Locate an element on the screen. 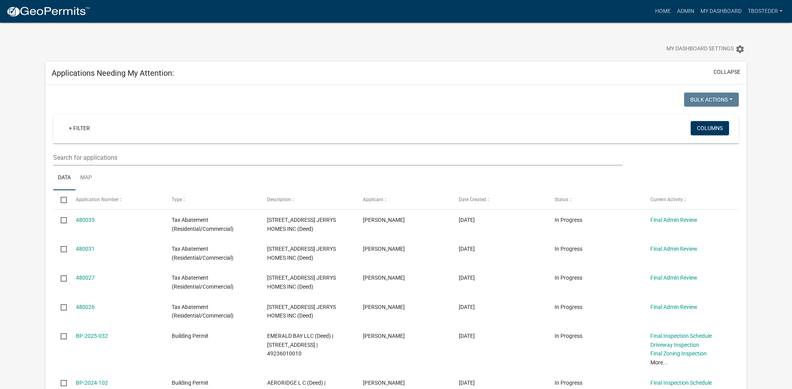 The image size is (792, 389). datatable-header-cell: Select is located at coordinates (61, 200).